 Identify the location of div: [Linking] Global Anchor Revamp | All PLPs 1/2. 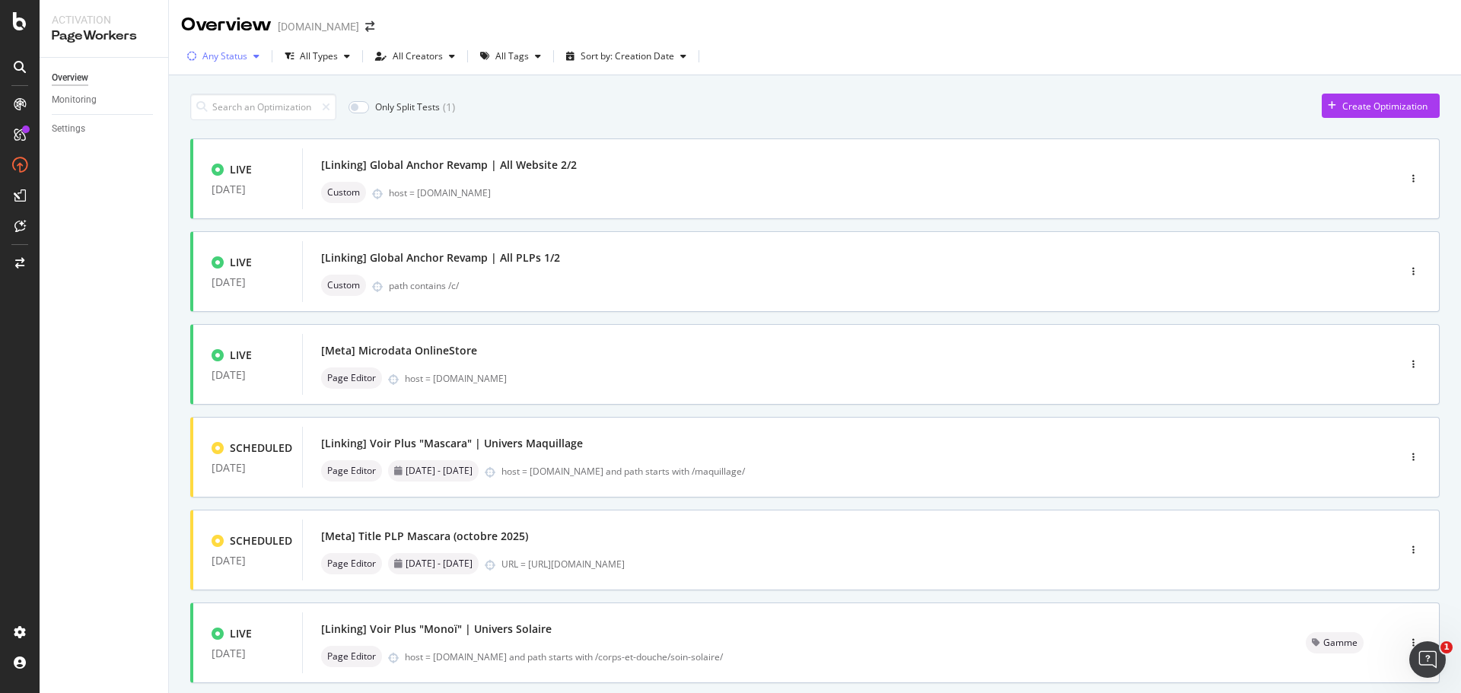
(441, 258).